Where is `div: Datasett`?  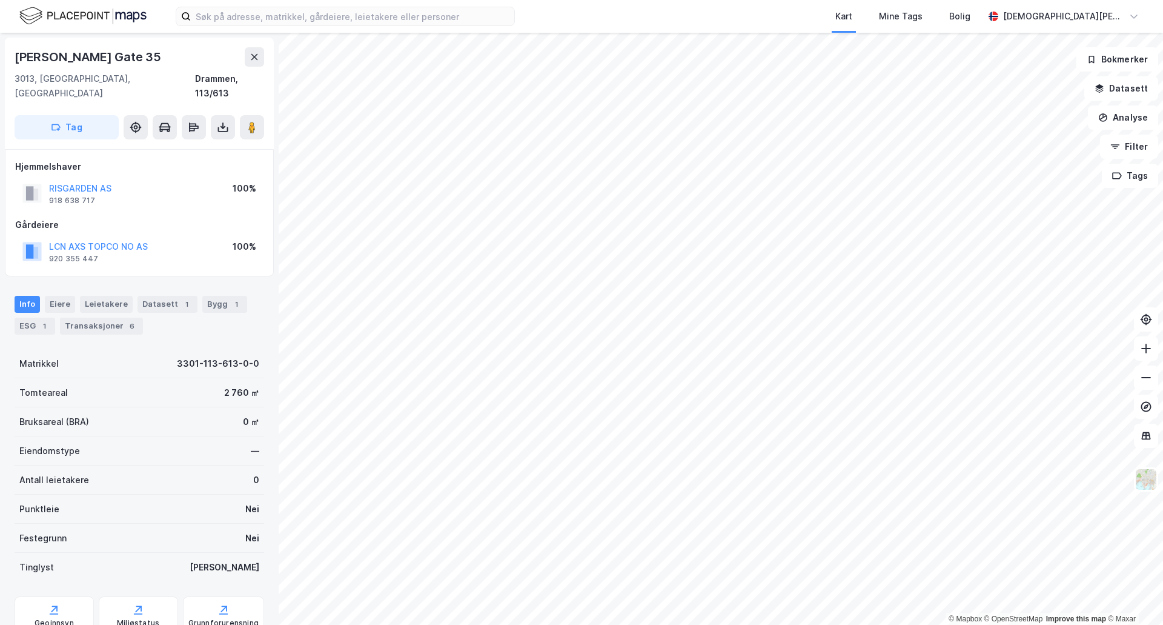
div: Datasett is located at coordinates (167, 304).